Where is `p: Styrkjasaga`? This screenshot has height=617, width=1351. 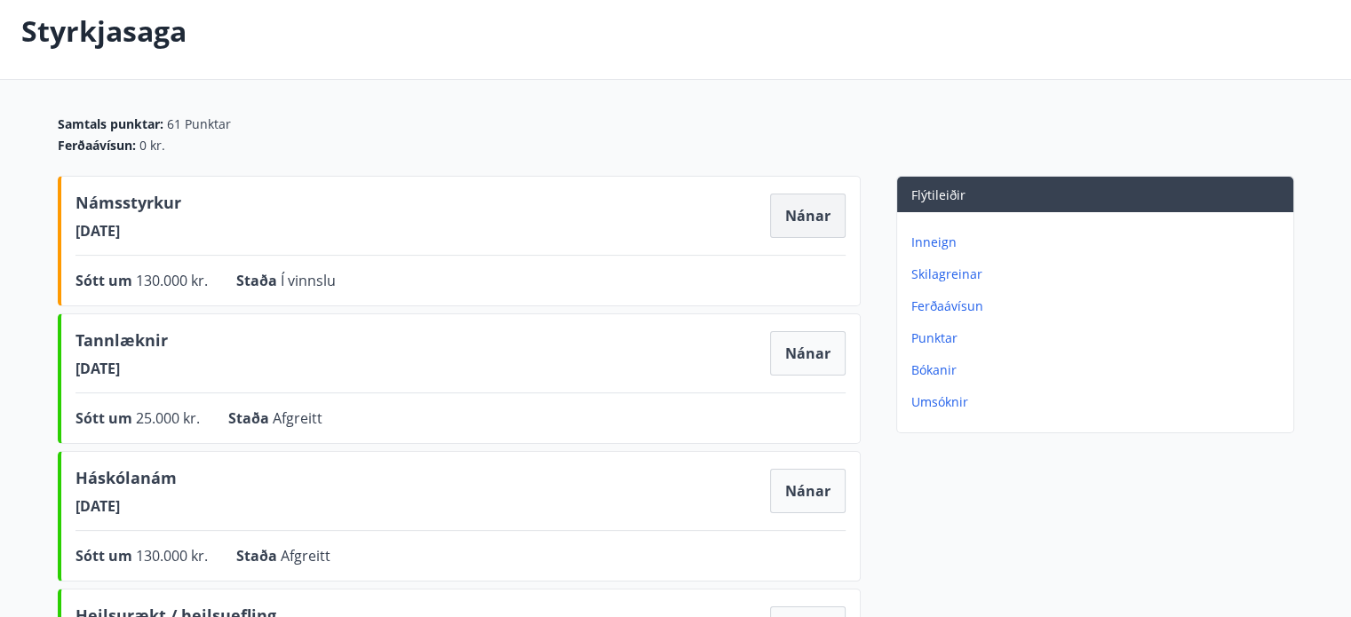
p: Styrkjasaga is located at coordinates (104, 31).